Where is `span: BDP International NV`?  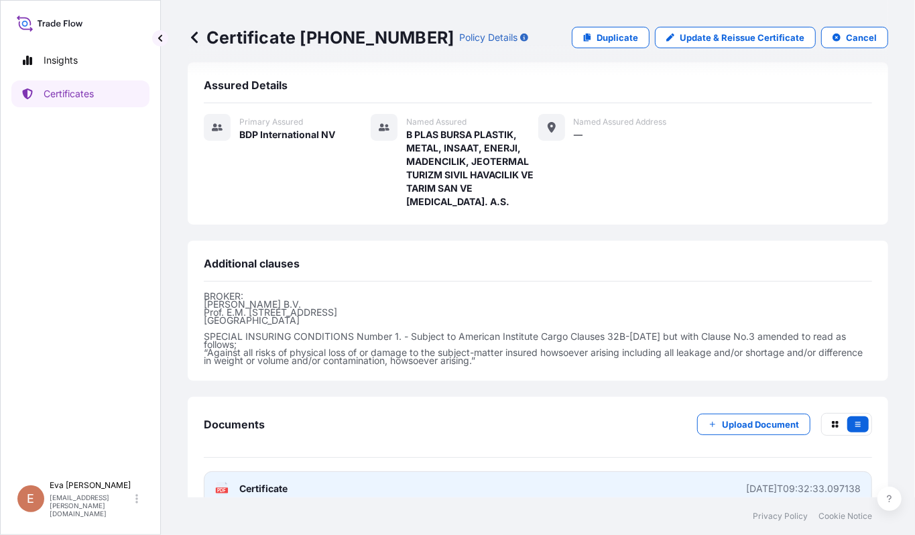
span: BDP International NV is located at coordinates (287, 135).